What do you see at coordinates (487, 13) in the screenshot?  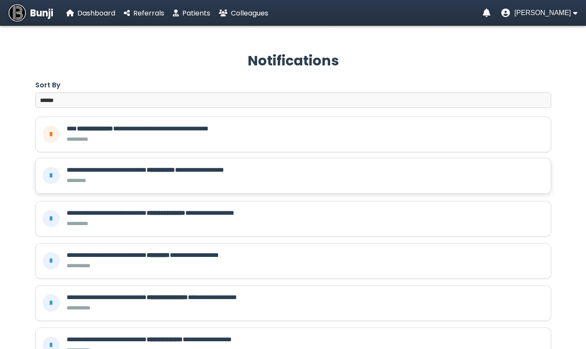 I see `a: Notifications` at bounding box center [487, 13].